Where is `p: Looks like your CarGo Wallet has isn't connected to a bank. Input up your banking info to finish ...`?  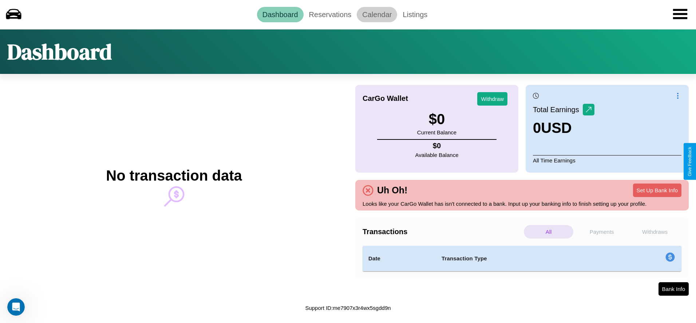 p: Looks like your CarGo Wallet has isn't connected to a bank. Input up your banking info to finish ... is located at coordinates (522, 203).